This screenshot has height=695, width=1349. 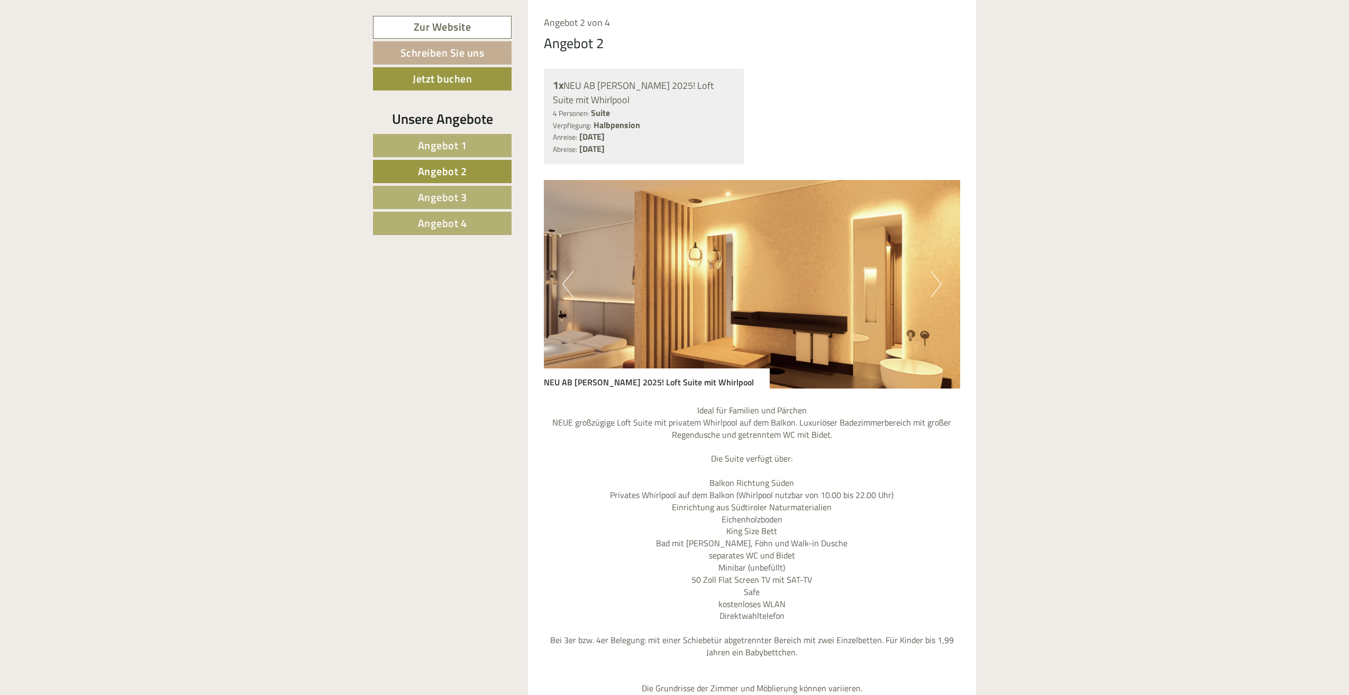 I want to click on button: Senden, so click(x=383, y=286).